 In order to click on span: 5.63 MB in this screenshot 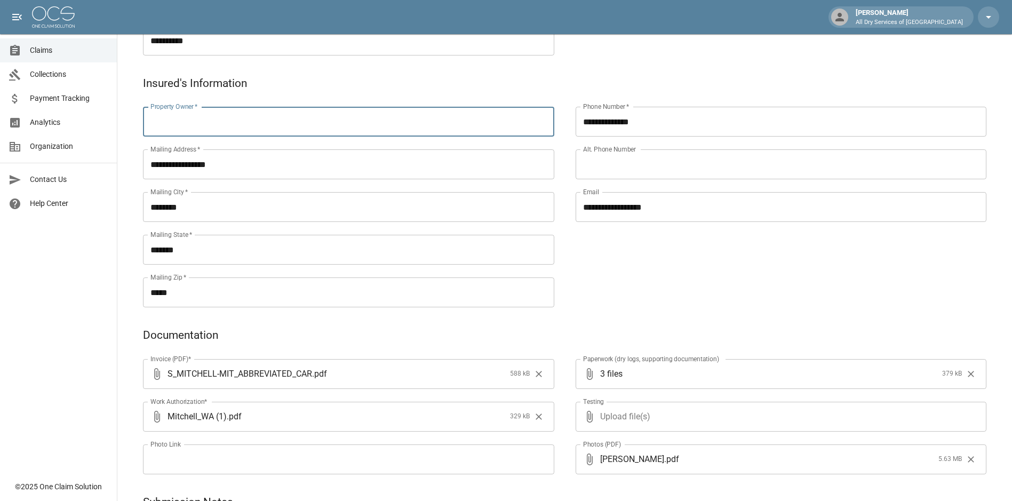, I will do `click(951, 460)`.